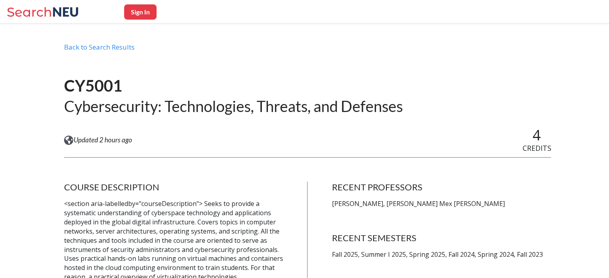  I want to click on h2: Cybersecurity: Technologies, Threats, and Defenses, so click(233, 106).